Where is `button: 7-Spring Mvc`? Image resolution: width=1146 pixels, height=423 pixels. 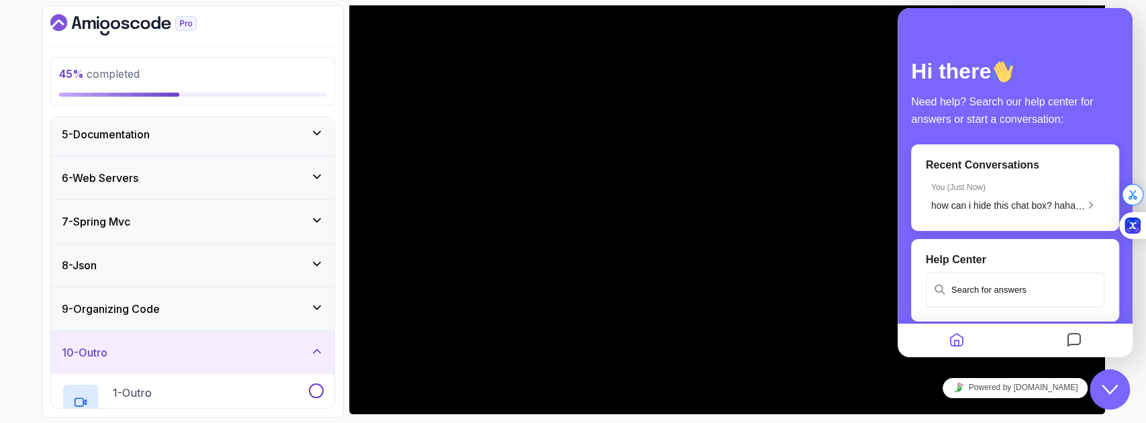
button: 7-Spring Mvc is located at coordinates (193, 221).